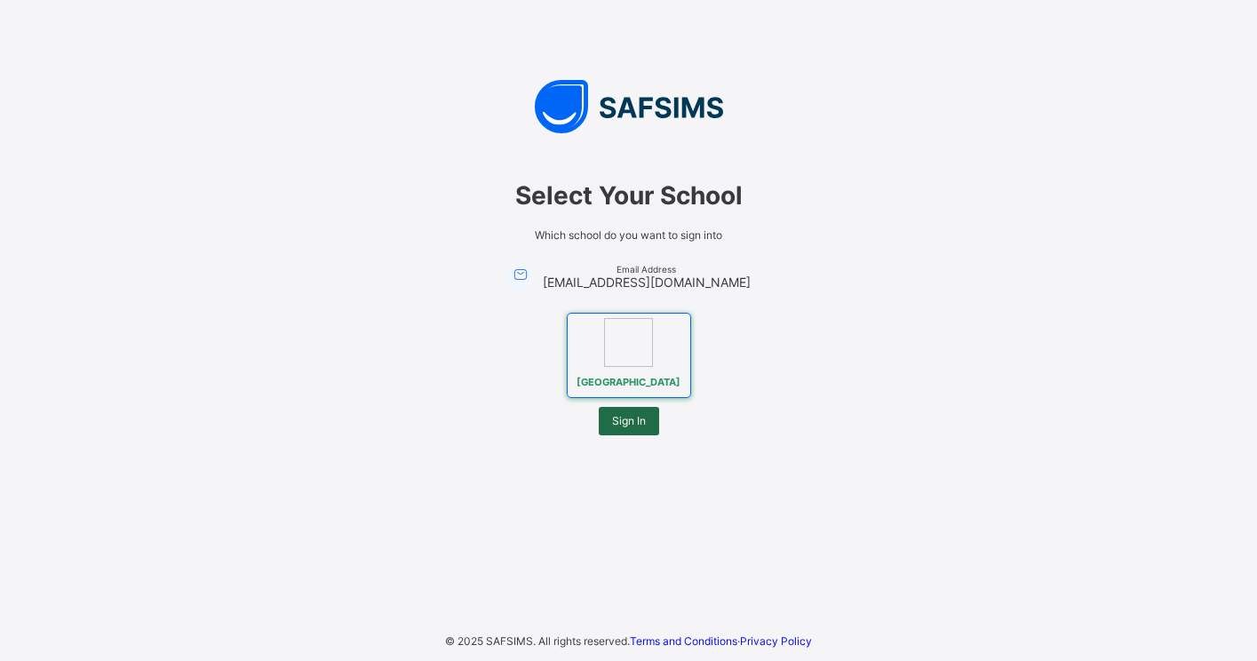  What do you see at coordinates (537, 641) in the screenshot?
I see `span: © 2025 SAFSIMS. All rights reserved.` at bounding box center [537, 641].